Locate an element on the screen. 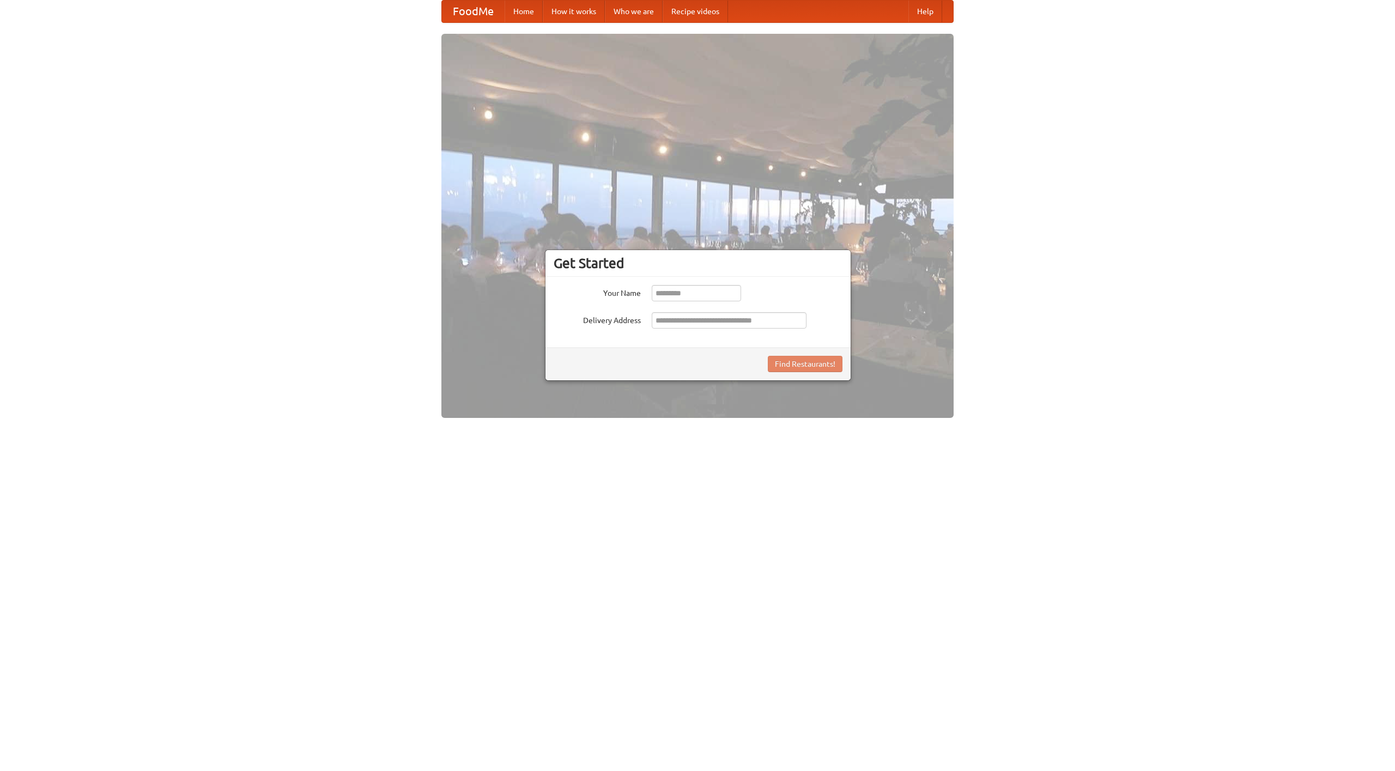 Image resolution: width=1395 pixels, height=771 pixels. label: Your Name is located at coordinates (597, 292).